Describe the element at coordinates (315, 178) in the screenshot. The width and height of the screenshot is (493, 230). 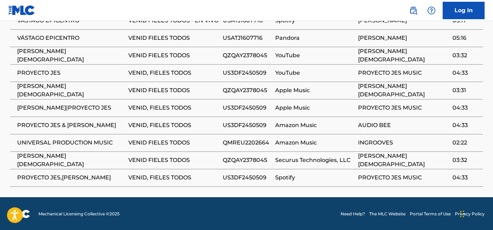
I see `span: Spotify` at that location.